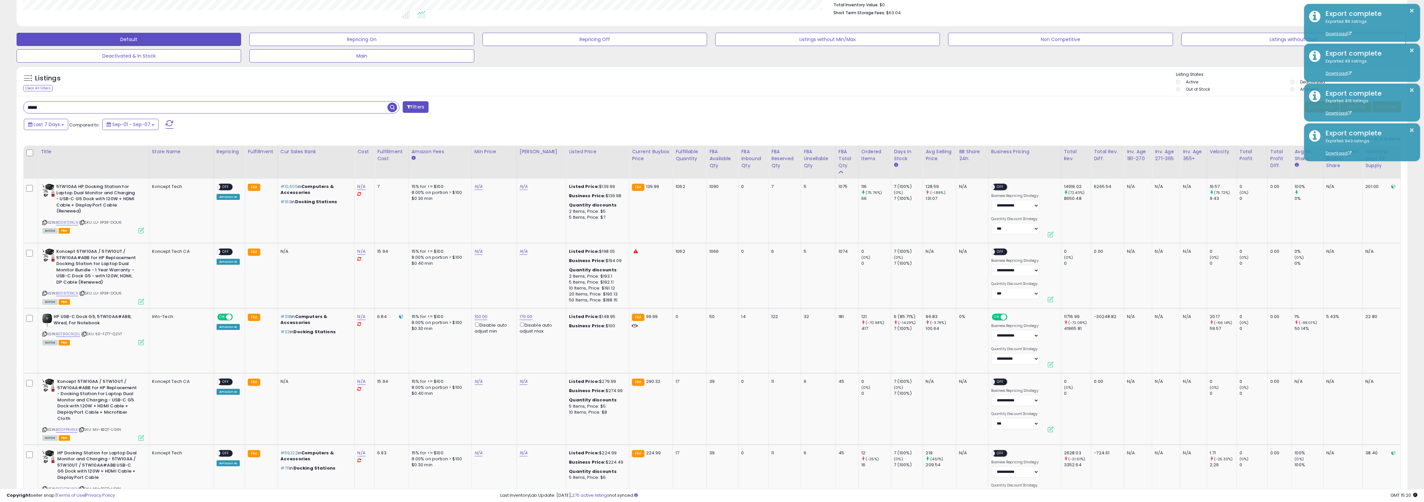  I want to click on div: 6.84, so click(390, 317).